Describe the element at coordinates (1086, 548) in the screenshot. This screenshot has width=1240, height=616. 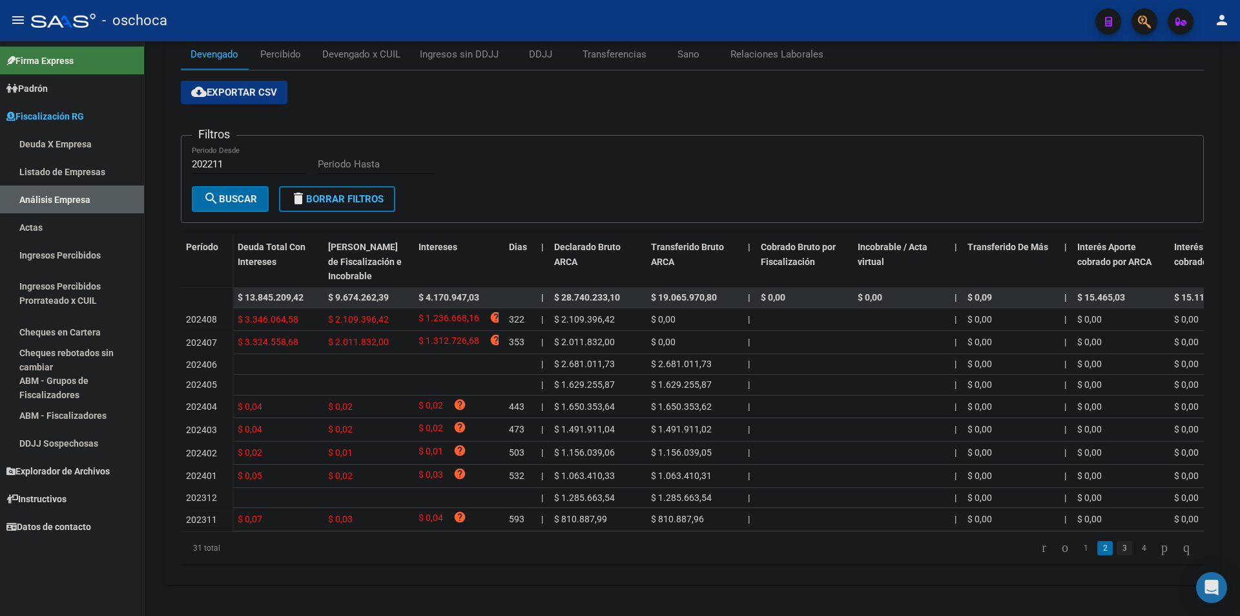
I see `li: page 1` at that location.